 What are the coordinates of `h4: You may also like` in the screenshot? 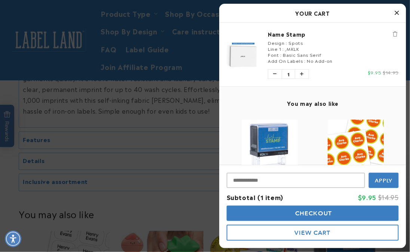 It's located at (313, 103).